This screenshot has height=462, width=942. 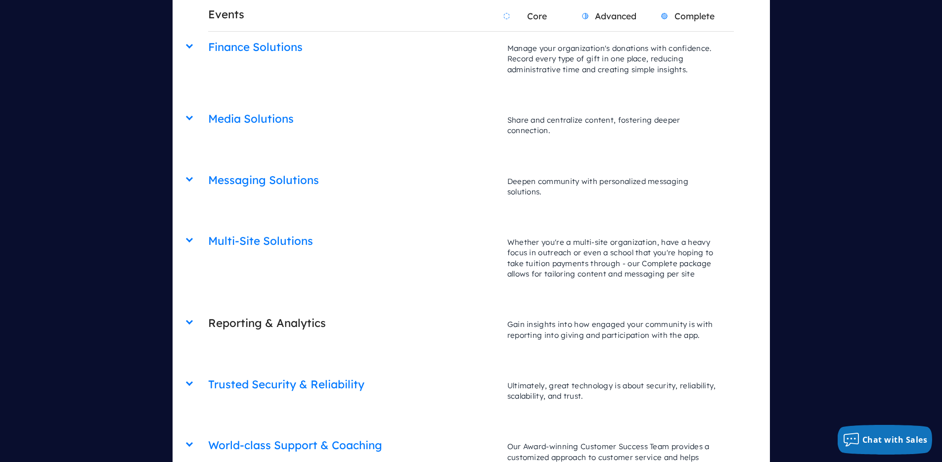 What do you see at coordinates (615, 258) in the screenshot?
I see `p: Whether you're a multi-site organization, have a heavy focus in outreach or even a school that yo...` at bounding box center [615, 258].